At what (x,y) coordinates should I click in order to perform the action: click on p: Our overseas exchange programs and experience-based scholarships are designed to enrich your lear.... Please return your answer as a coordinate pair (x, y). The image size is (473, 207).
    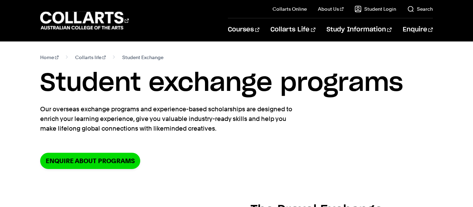
    Looking at the image, I should click on (166, 119).